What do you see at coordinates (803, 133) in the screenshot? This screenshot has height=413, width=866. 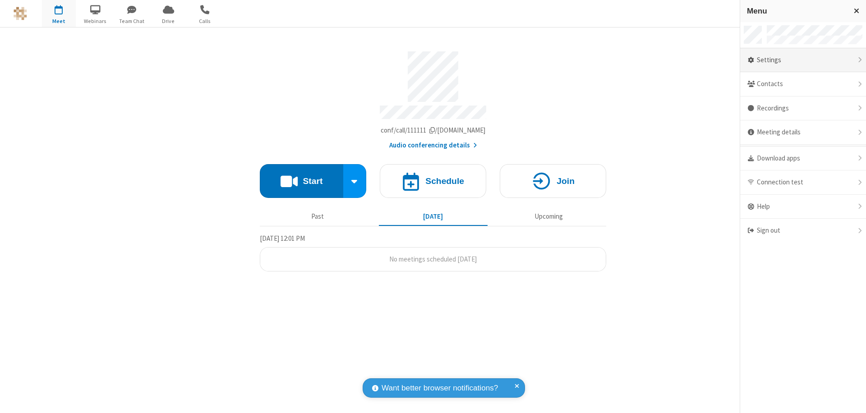 I see `div: Meeting details` at bounding box center [803, 133].